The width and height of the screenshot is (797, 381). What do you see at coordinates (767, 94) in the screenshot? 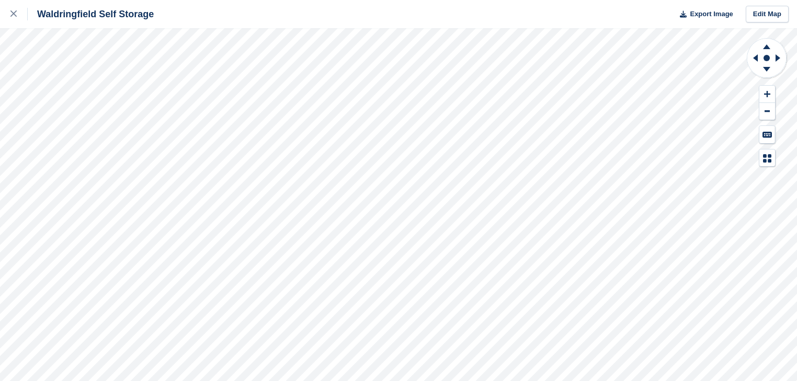
I see `button: Zoom In` at bounding box center [767, 94].